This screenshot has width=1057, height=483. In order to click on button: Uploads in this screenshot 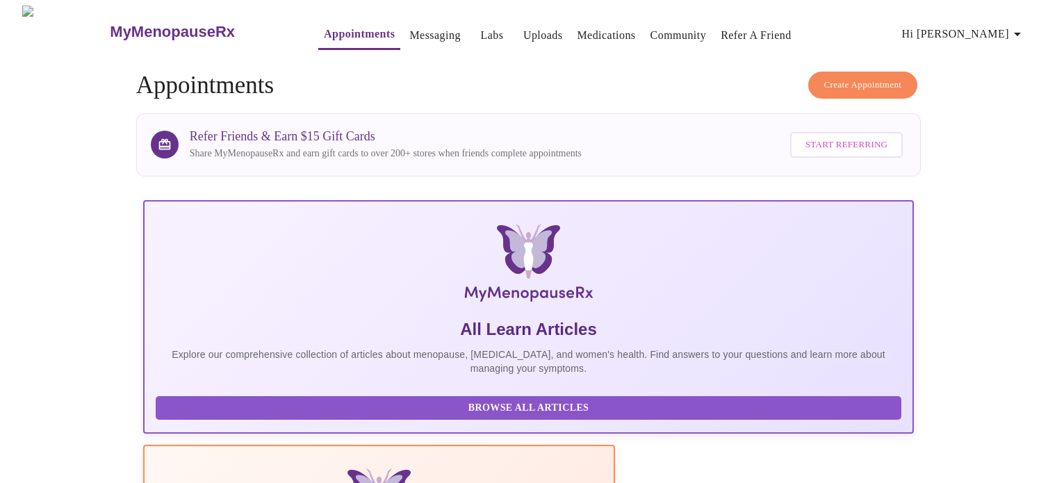, I will do `click(543, 35)`.